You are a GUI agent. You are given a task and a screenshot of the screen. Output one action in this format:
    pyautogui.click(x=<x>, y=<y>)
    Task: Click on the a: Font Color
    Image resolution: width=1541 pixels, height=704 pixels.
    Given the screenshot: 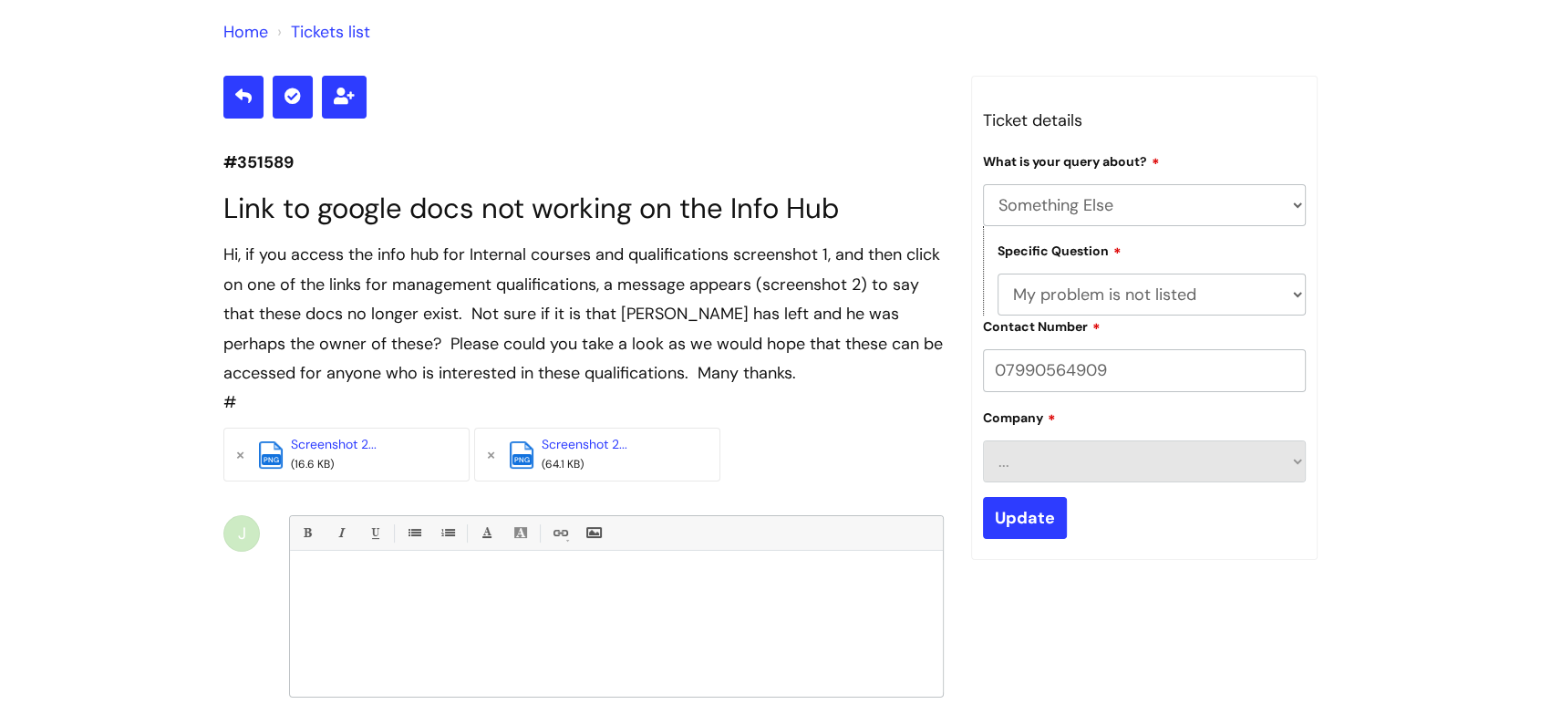 What is the action you would take?
    pyautogui.click(x=486, y=532)
    